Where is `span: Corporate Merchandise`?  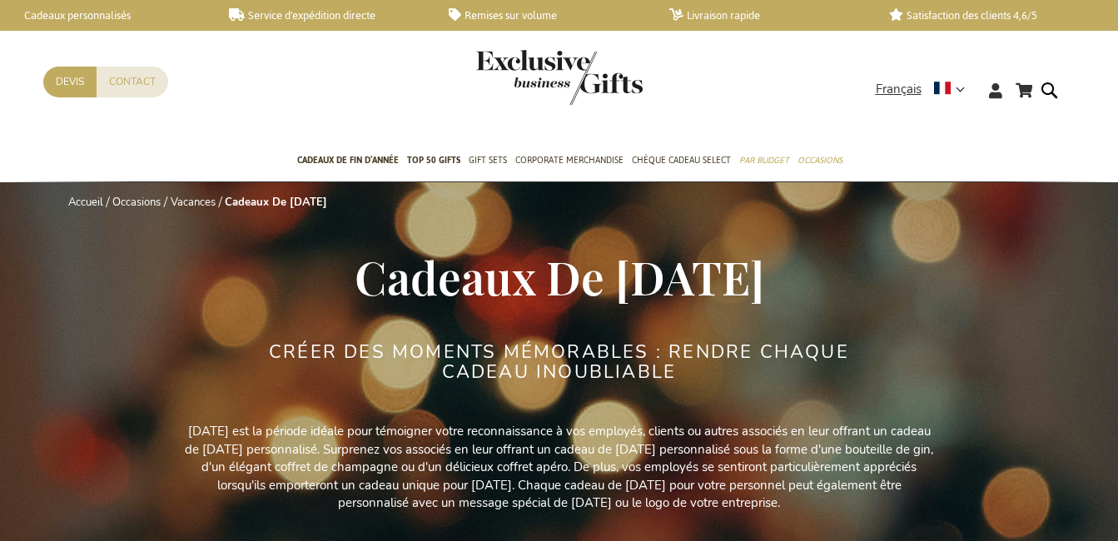 span: Corporate Merchandise is located at coordinates (569, 160).